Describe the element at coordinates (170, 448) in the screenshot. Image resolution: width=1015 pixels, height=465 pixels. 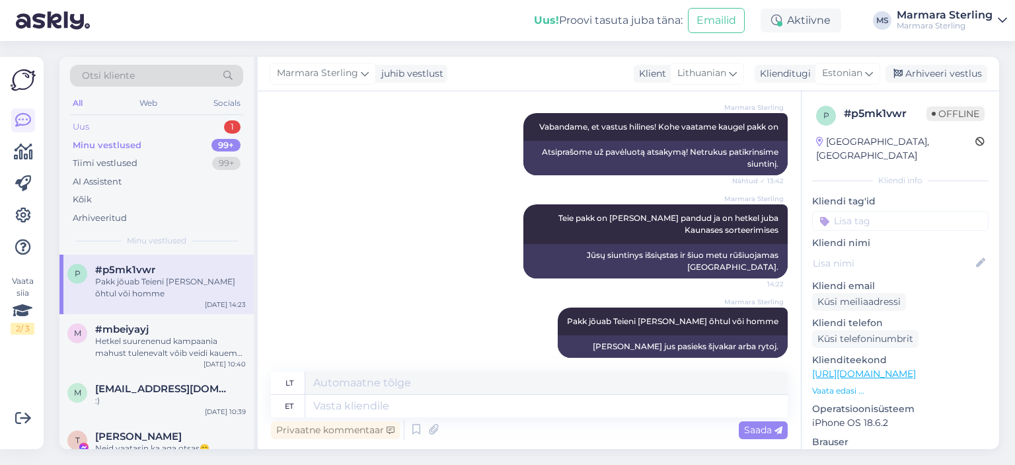
I see `div: Neid vaatasin ka aga otsas😁` at that location.